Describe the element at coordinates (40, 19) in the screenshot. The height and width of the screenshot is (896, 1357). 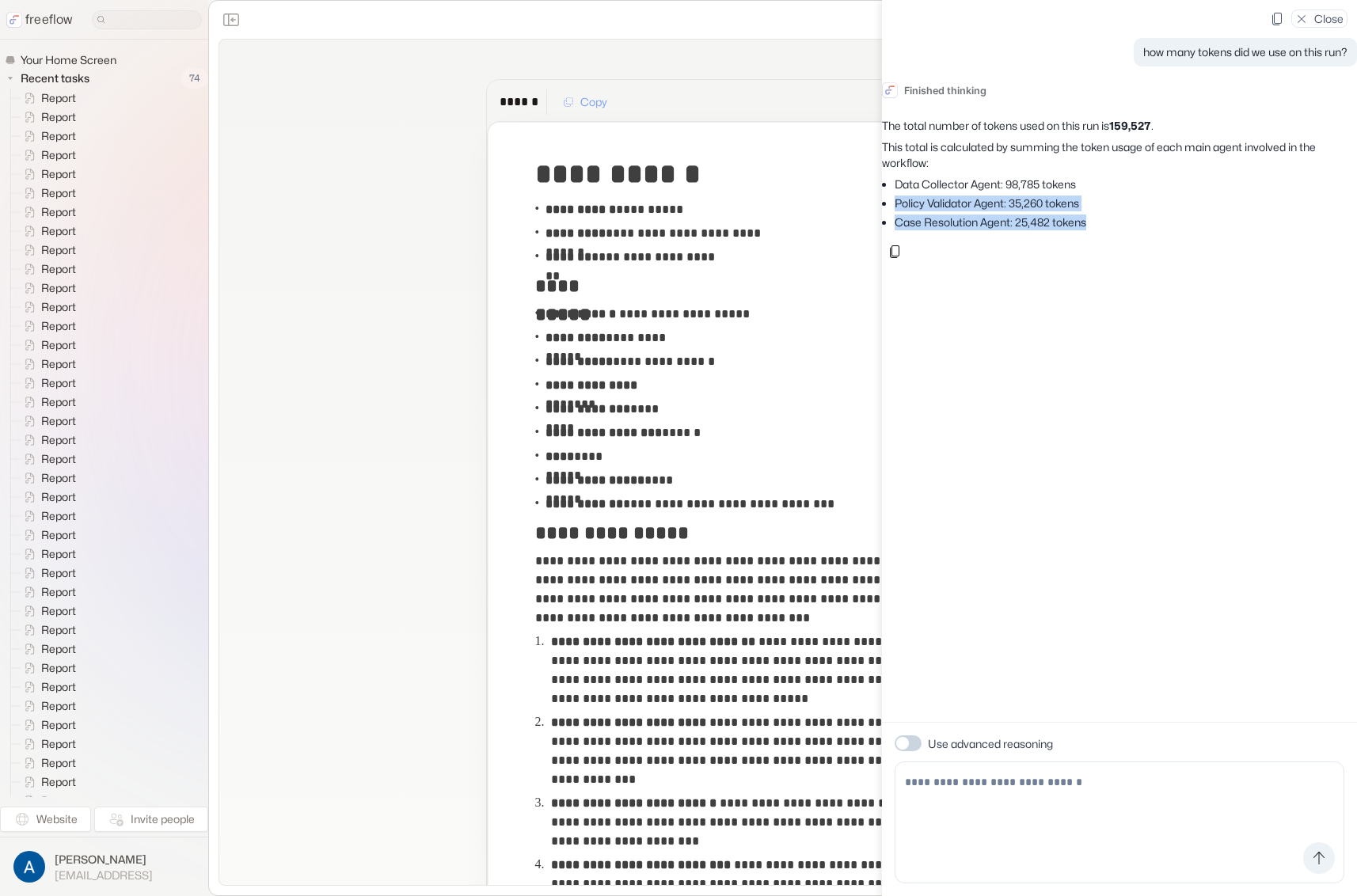
I see `a: freeflow` at that location.